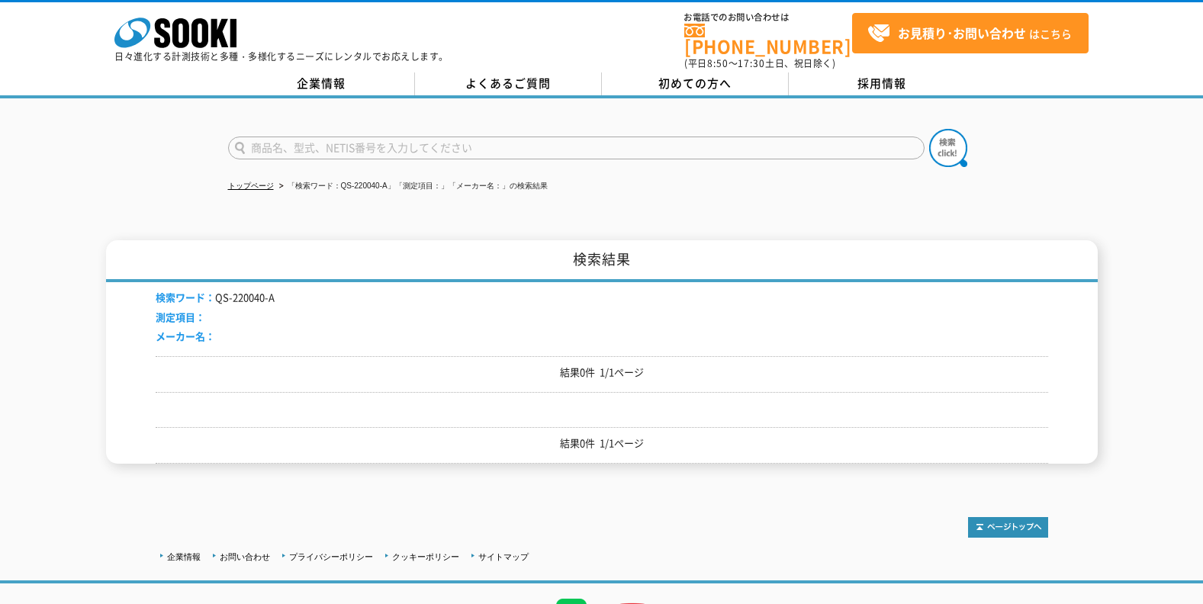 The width and height of the screenshot is (1203, 604). I want to click on a: プライバシーポリシー, so click(331, 557).